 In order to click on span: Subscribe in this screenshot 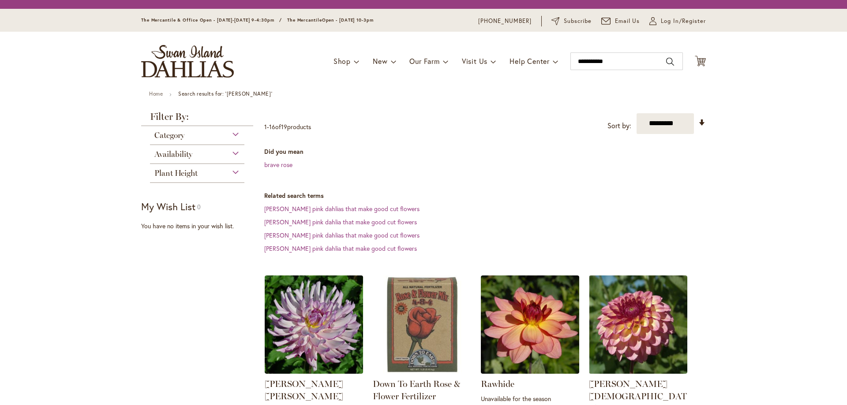, I will do `click(578, 21)`.